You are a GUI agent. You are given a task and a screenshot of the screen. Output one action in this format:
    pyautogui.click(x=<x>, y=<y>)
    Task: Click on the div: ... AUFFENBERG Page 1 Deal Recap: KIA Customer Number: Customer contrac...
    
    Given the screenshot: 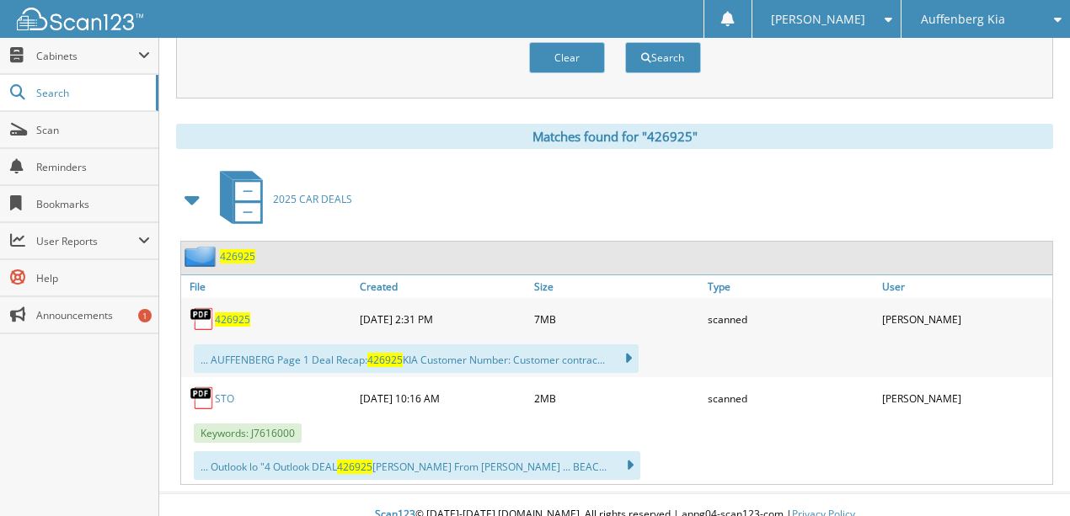 What is the action you would take?
    pyautogui.click(x=416, y=359)
    